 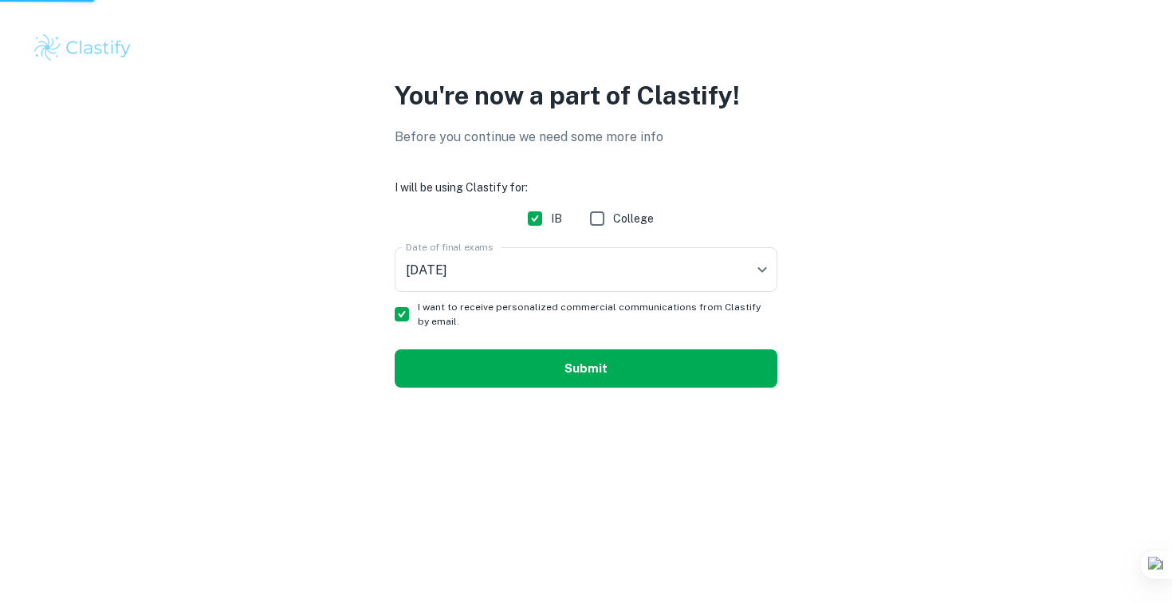 What do you see at coordinates (557, 219) in the screenshot?
I see `span: IB` at bounding box center [557, 219].